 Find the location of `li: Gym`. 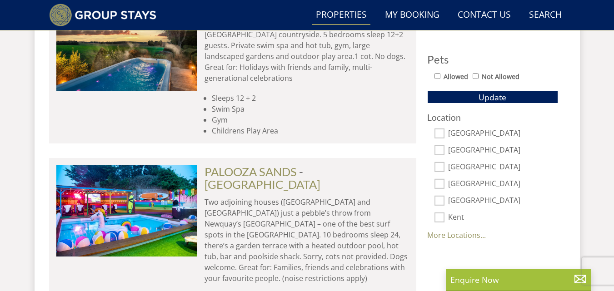

li: Gym is located at coordinates (310, 120).